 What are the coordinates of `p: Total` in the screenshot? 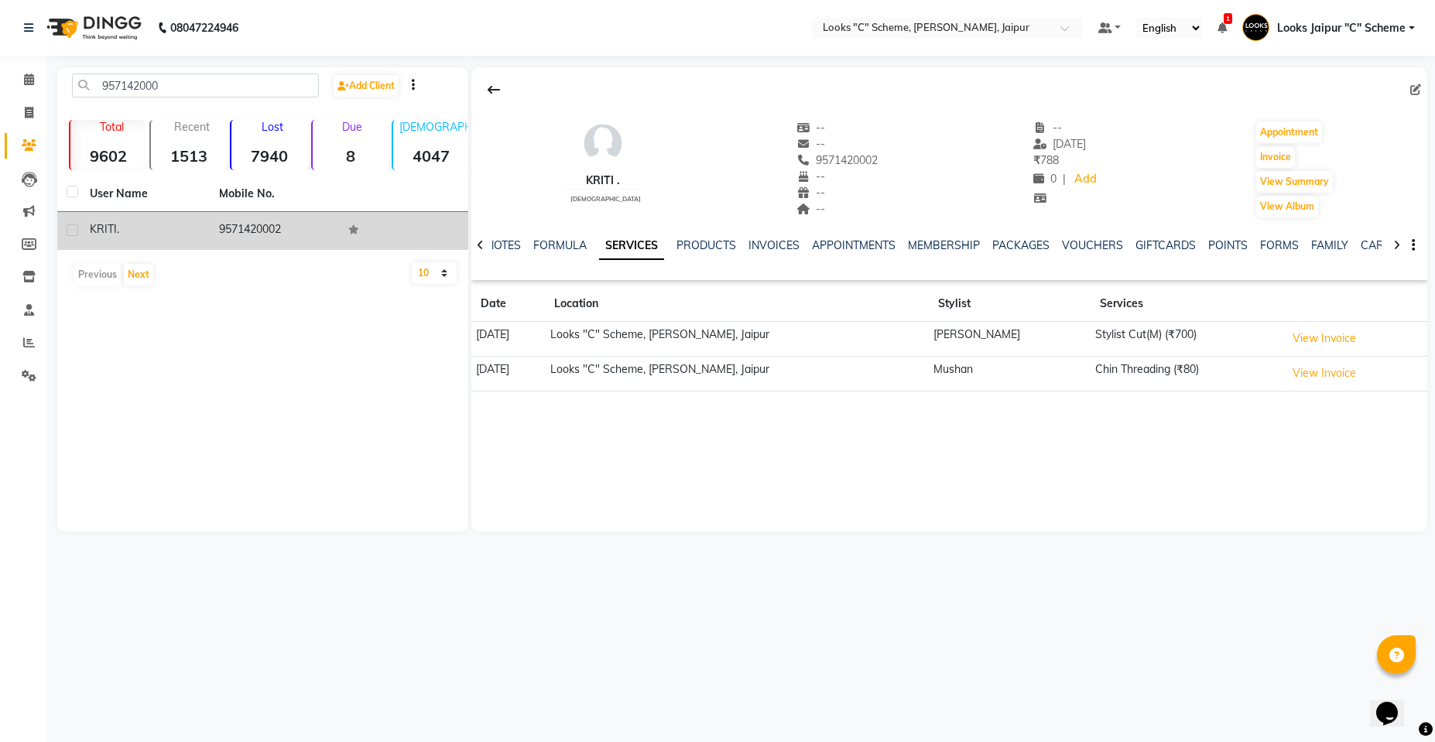 It's located at (111, 127).